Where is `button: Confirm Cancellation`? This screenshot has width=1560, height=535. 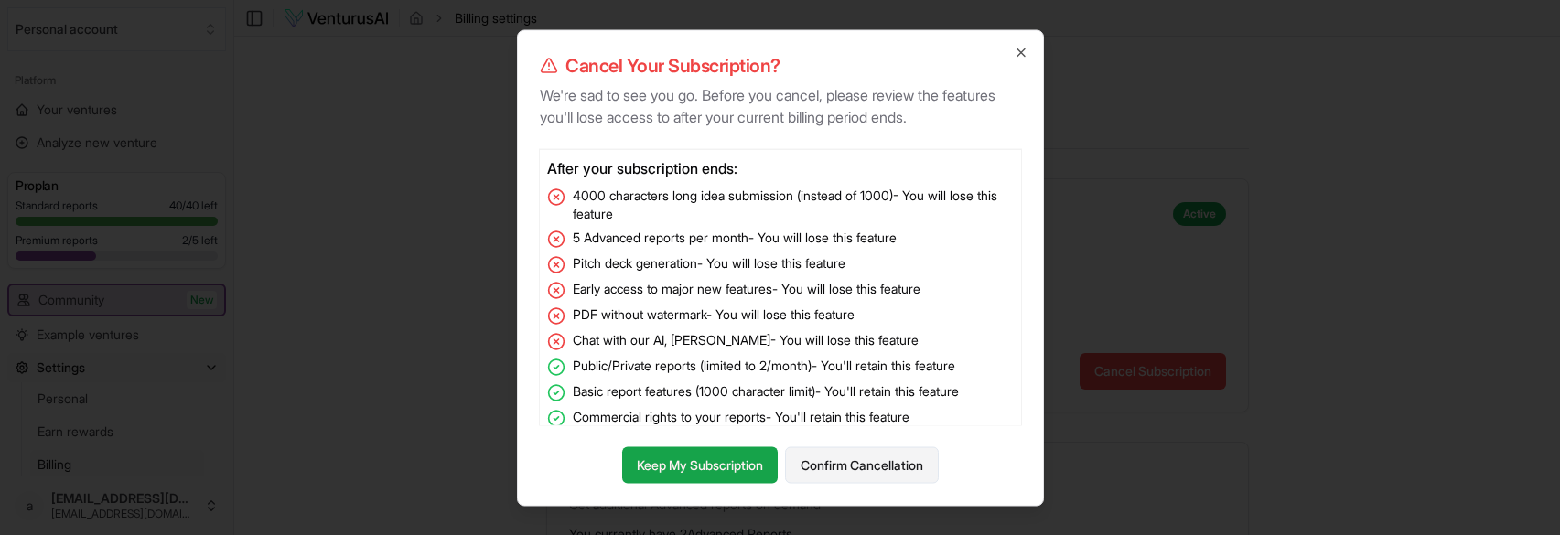
button: Confirm Cancellation is located at coordinates (862, 465).